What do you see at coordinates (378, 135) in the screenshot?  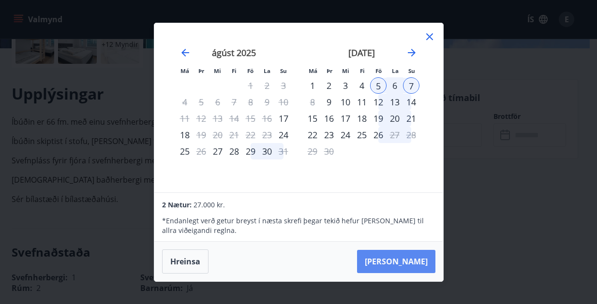 I see `div: 26` at bounding box center [378, 135].